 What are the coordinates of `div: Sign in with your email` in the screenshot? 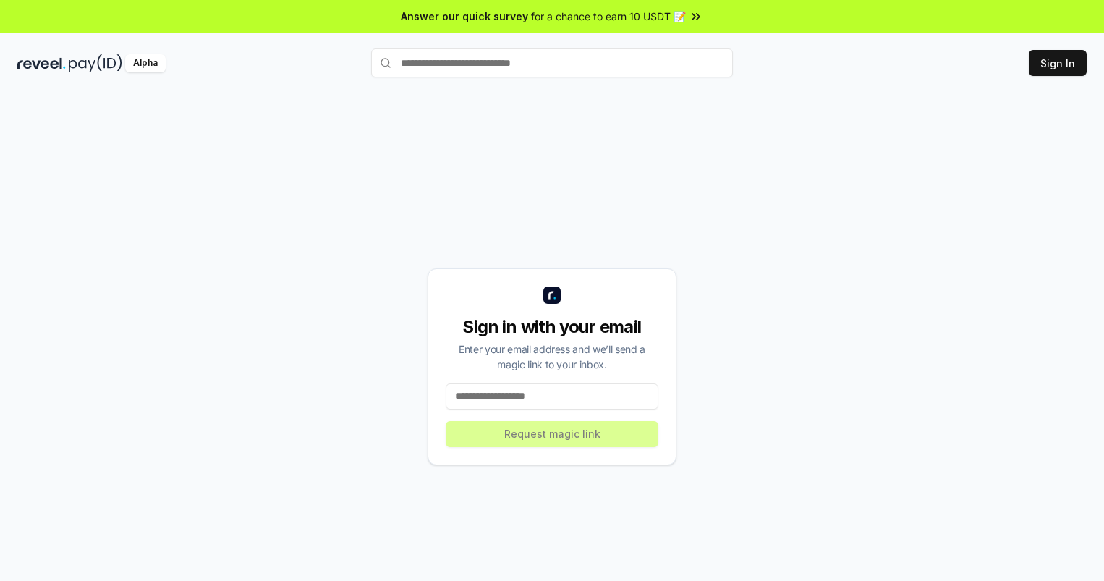 It's located at (552, 327).